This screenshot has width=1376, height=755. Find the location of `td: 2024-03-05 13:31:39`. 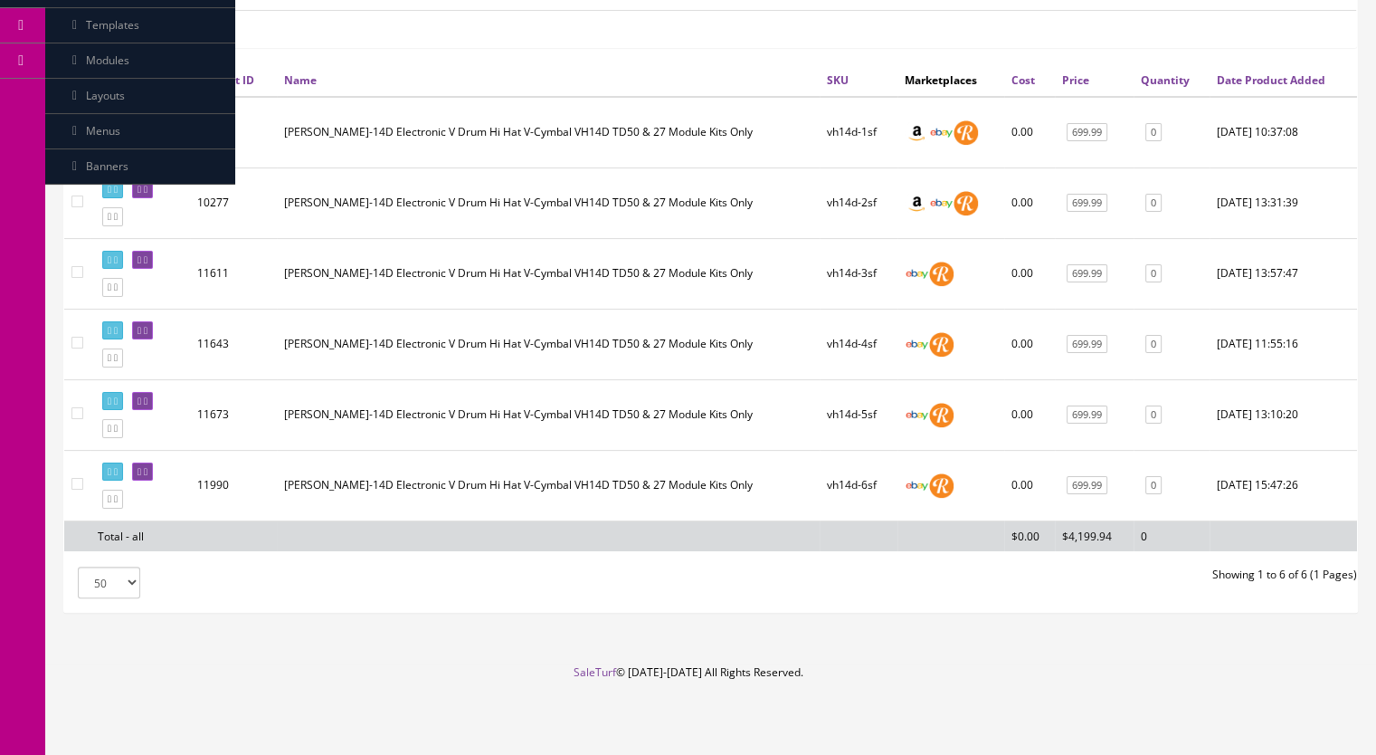

td: 2024-03-05 13:31:39 is located at coordinates (1283, 203).